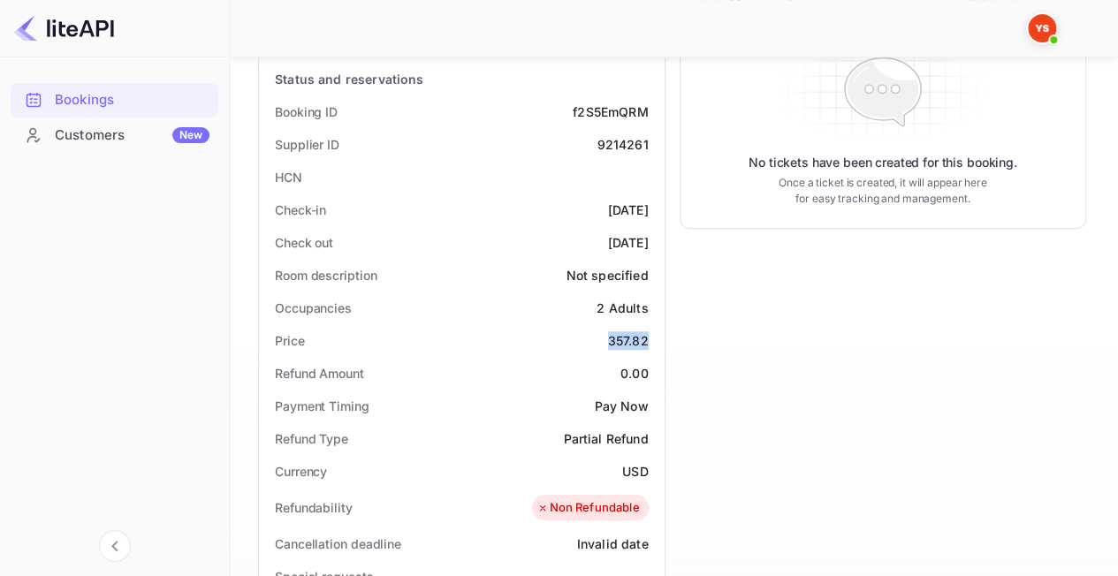 This screenshot has height=576, width=1118. Describe the element at coordinates (307, 144) in the screenshot. I see `div: Supplier ID` at that location.